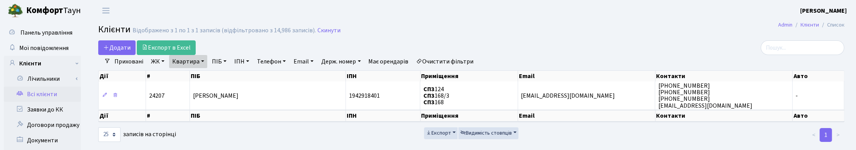 The height and width of the screenshot is (150, 856). I want to click on a: Документи, so click(42, 141).